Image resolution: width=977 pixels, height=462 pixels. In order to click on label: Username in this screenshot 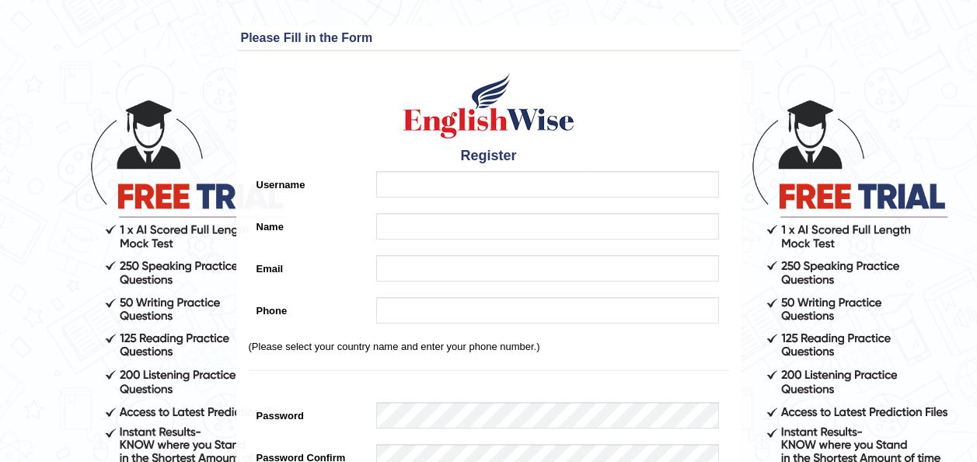, I will do `click(309, 181)`.